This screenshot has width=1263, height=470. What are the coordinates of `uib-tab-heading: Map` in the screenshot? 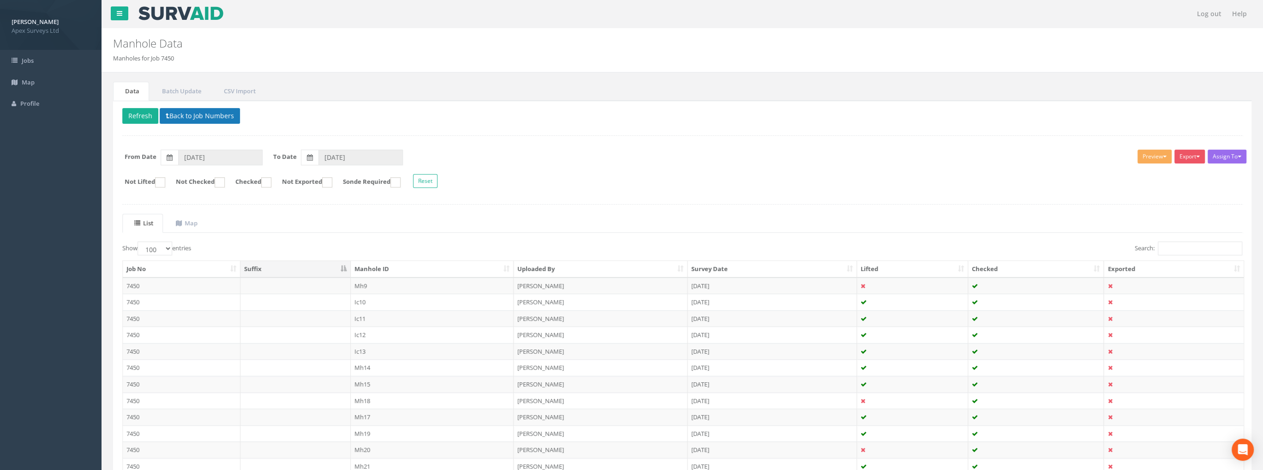 It's located at (186, 223).